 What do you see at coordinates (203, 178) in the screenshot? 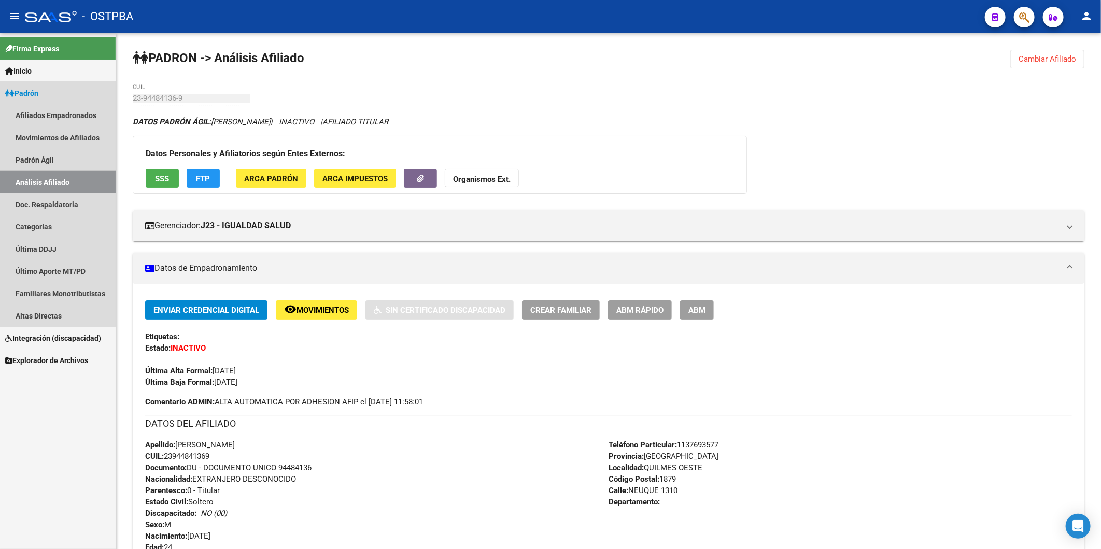
I see `button: FTP` at bounding box center [203, 178].